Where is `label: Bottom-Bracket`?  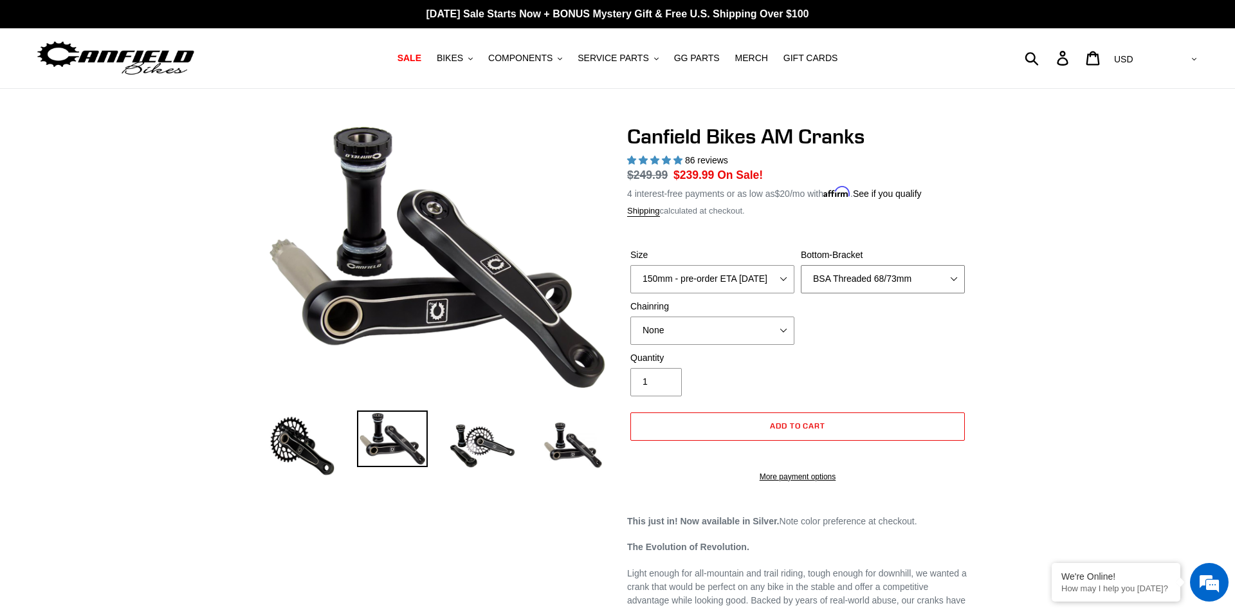
label: Bottom-Bracket is located at coordinates (882, 255).